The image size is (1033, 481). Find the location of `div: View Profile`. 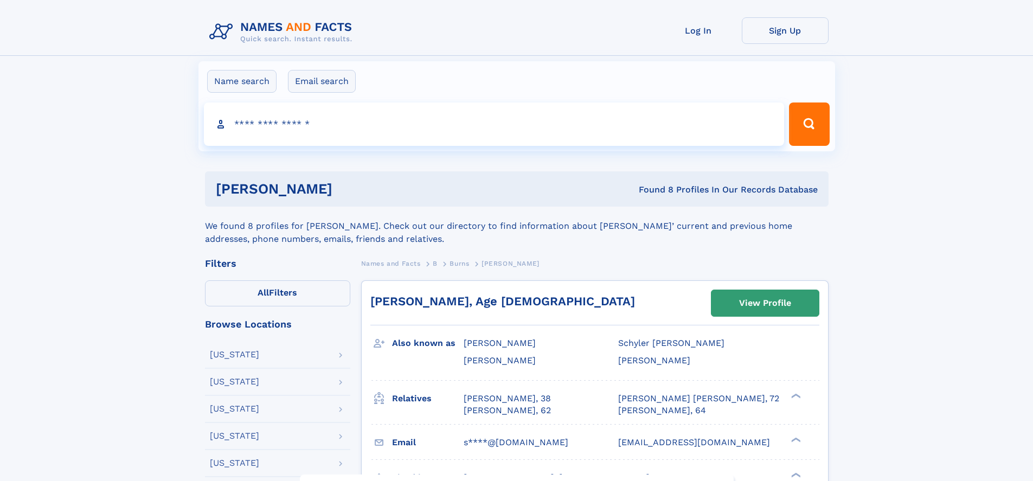

div: View Profile is located at coordinates (765, 303).